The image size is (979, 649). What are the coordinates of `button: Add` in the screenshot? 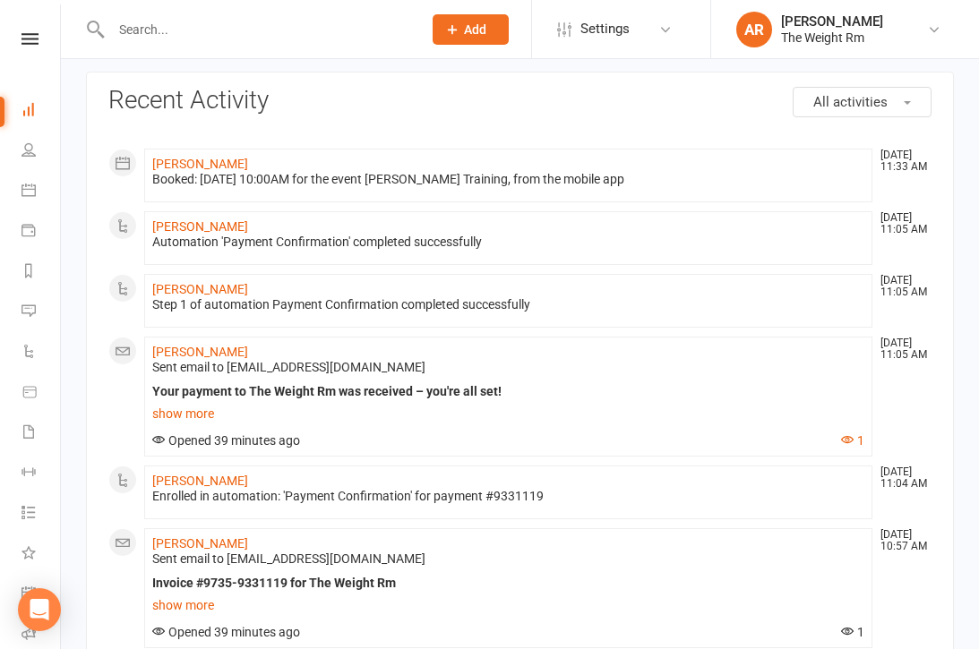 It's located at (470, 30).